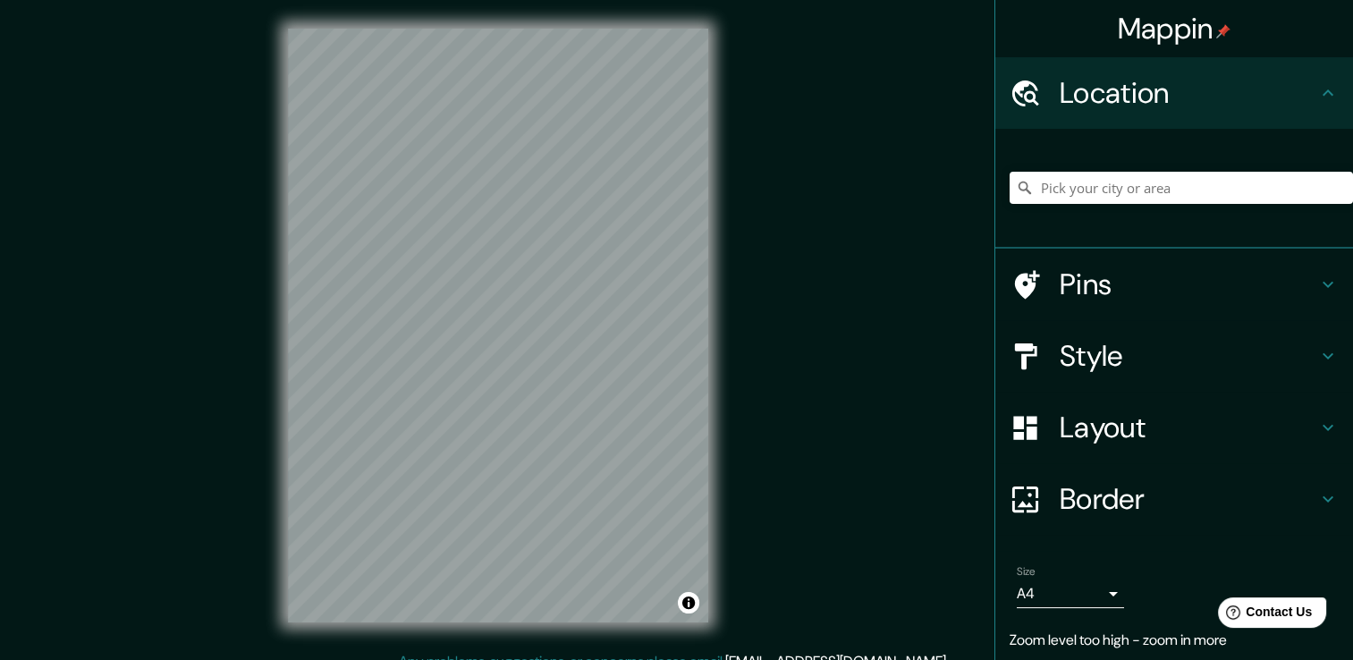 The image size is (1353, 660). What do you see at coordinates (1224, 31) in the screenshot?
I see `img: pin-icon.png` at bounding box center [1224, 31].